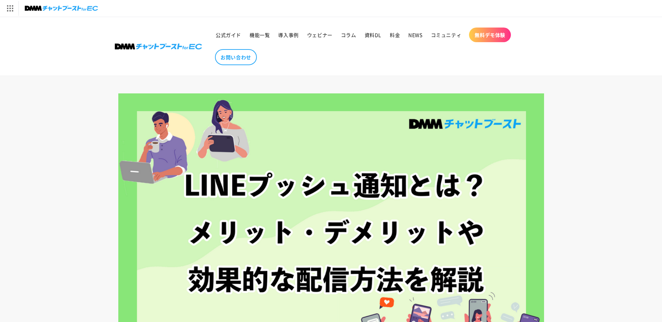  I want to click on a: ウェビナー, so click(319, 35).